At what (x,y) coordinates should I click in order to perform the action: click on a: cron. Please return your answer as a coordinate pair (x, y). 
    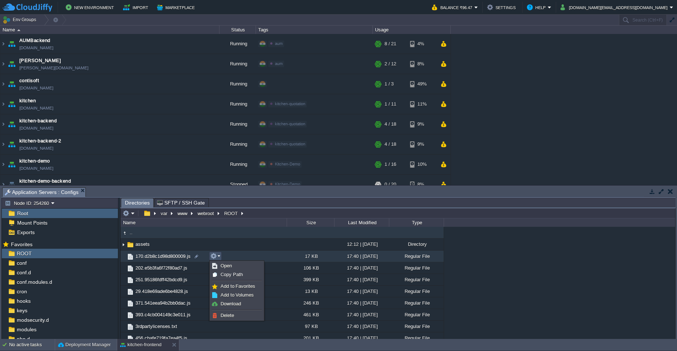
    Looking at the image, I should click on (22, 291).